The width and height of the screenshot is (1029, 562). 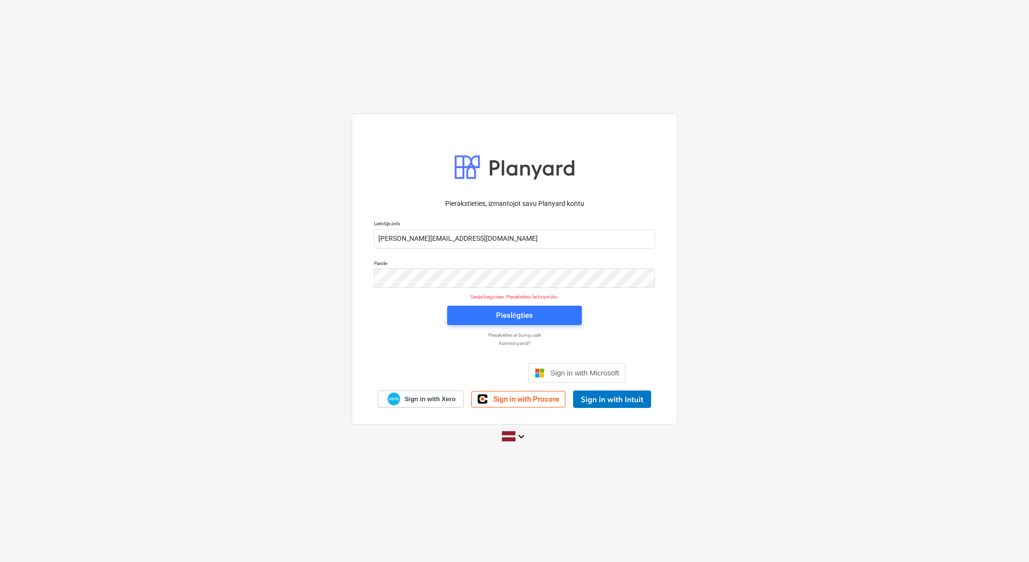 What do you see at coordinates (430, 399) in the screenshot?
I see `span: Sign in with Xero` at bounding box center [430, 399].